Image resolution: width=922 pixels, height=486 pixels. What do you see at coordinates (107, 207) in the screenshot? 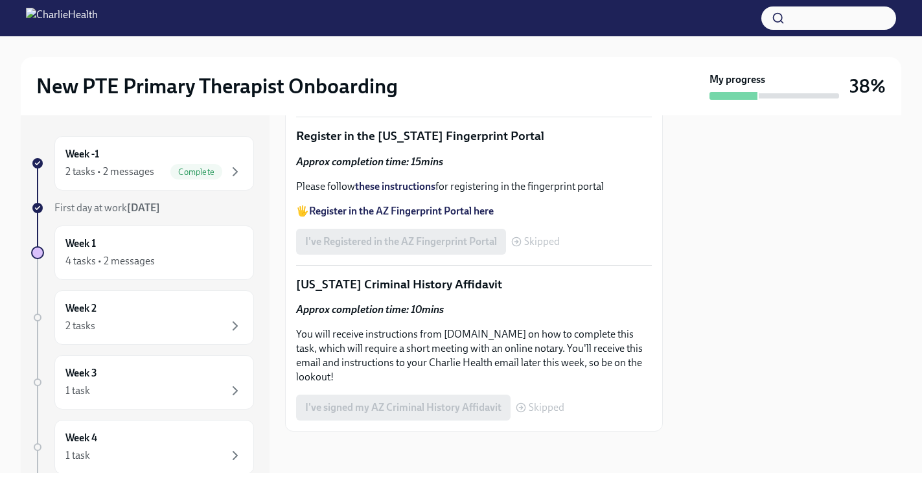
I see `span: First day at work` at bounding box center [107, 207].